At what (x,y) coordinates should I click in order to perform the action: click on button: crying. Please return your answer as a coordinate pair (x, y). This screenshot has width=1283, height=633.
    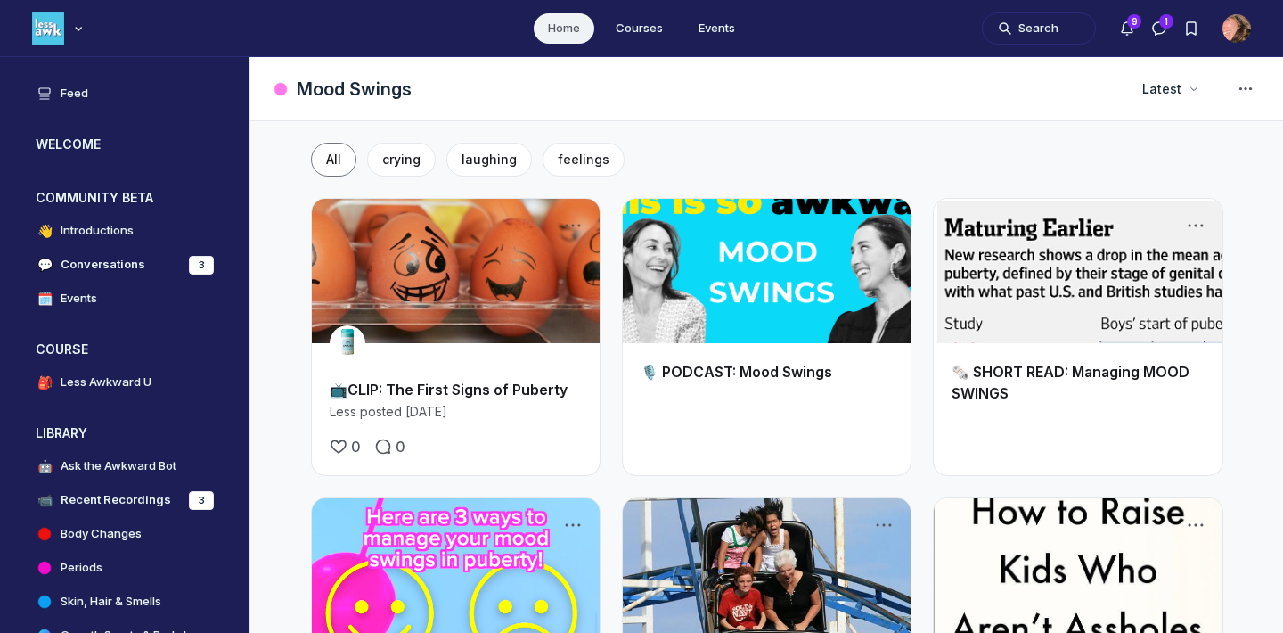
    Looking at the image, I should click on (401, 160).